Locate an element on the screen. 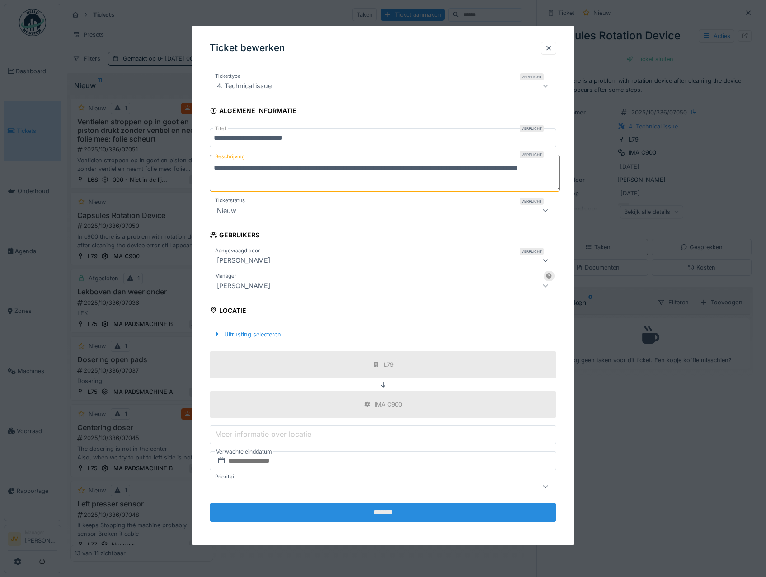 The image size is (766, 577). div: Gebruikers is located at coordinates (235, 237).